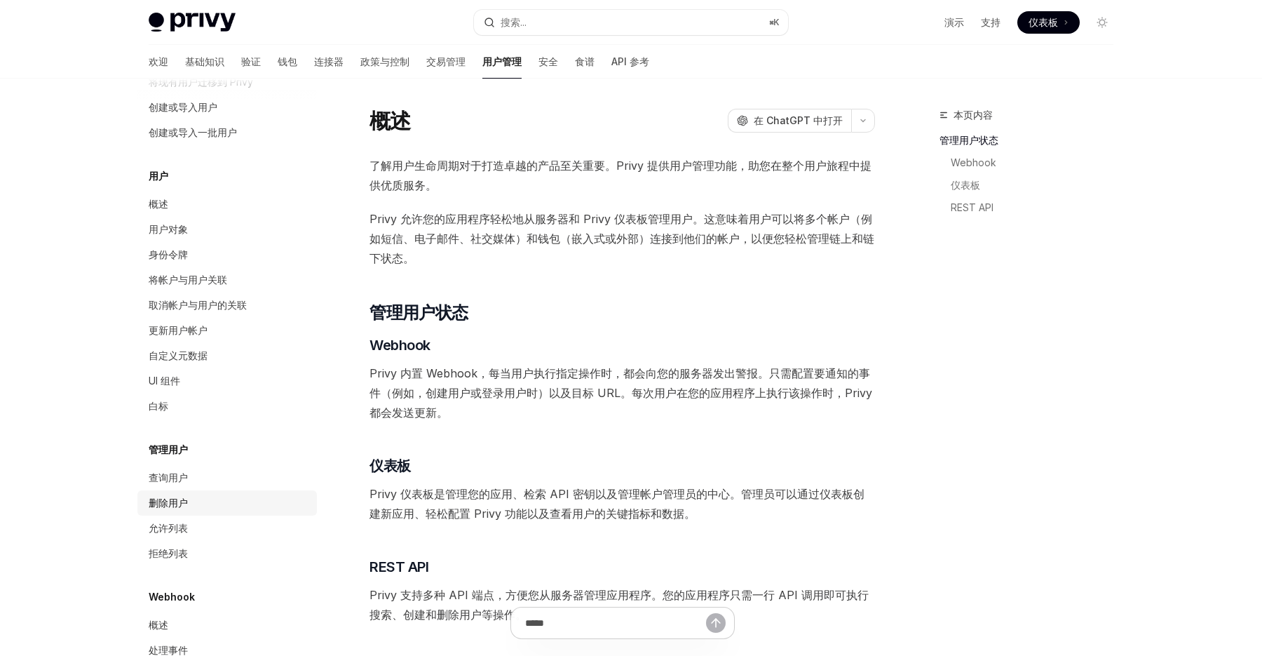  I want to click on font: 演示, so click(954, 22).